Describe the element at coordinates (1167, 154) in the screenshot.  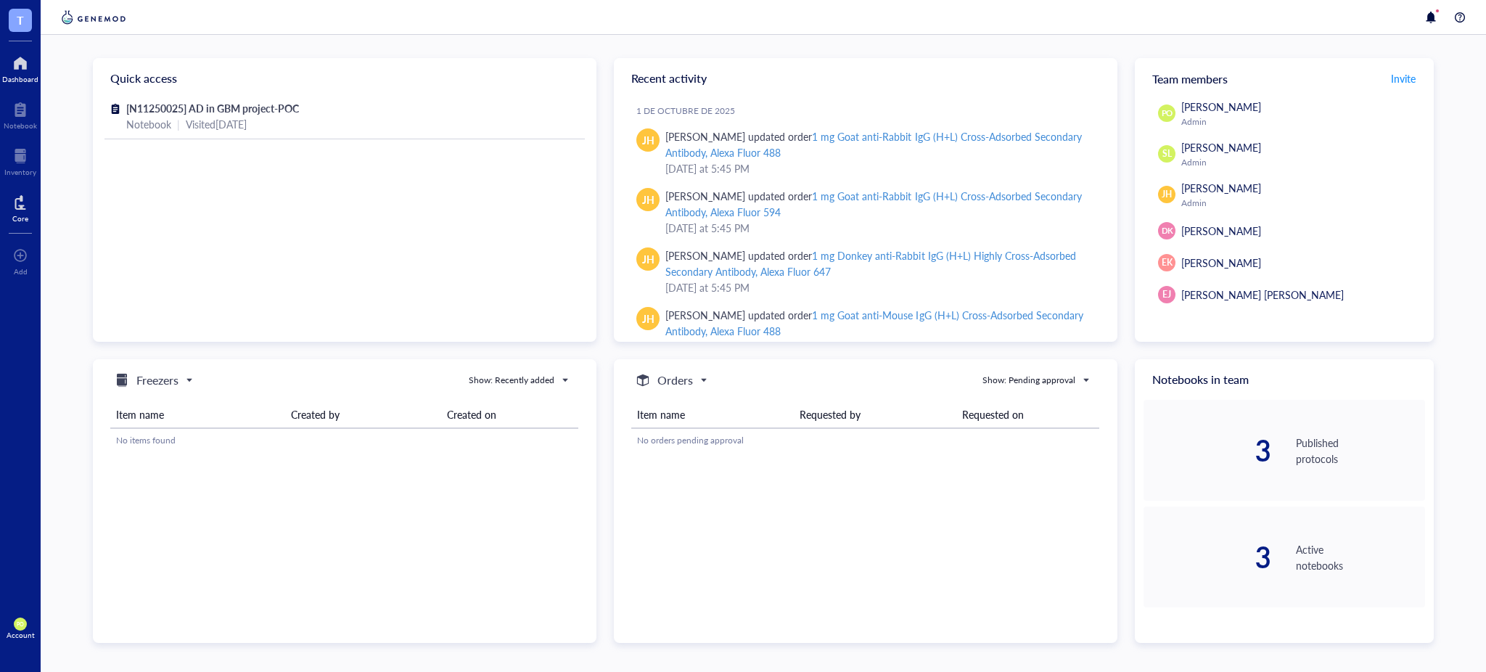
I see `span: SL` at that location.